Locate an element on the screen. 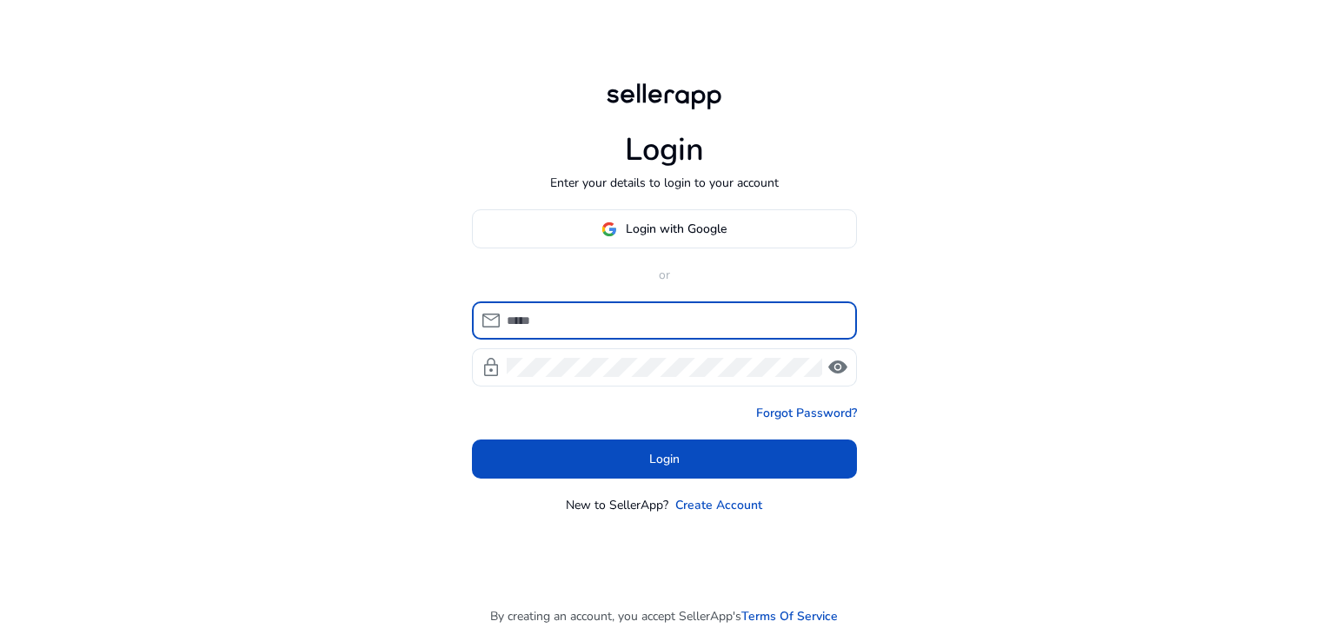 This screenshot has width=1328, height=641. span: Login with Google is located at coordinates (676, 229).